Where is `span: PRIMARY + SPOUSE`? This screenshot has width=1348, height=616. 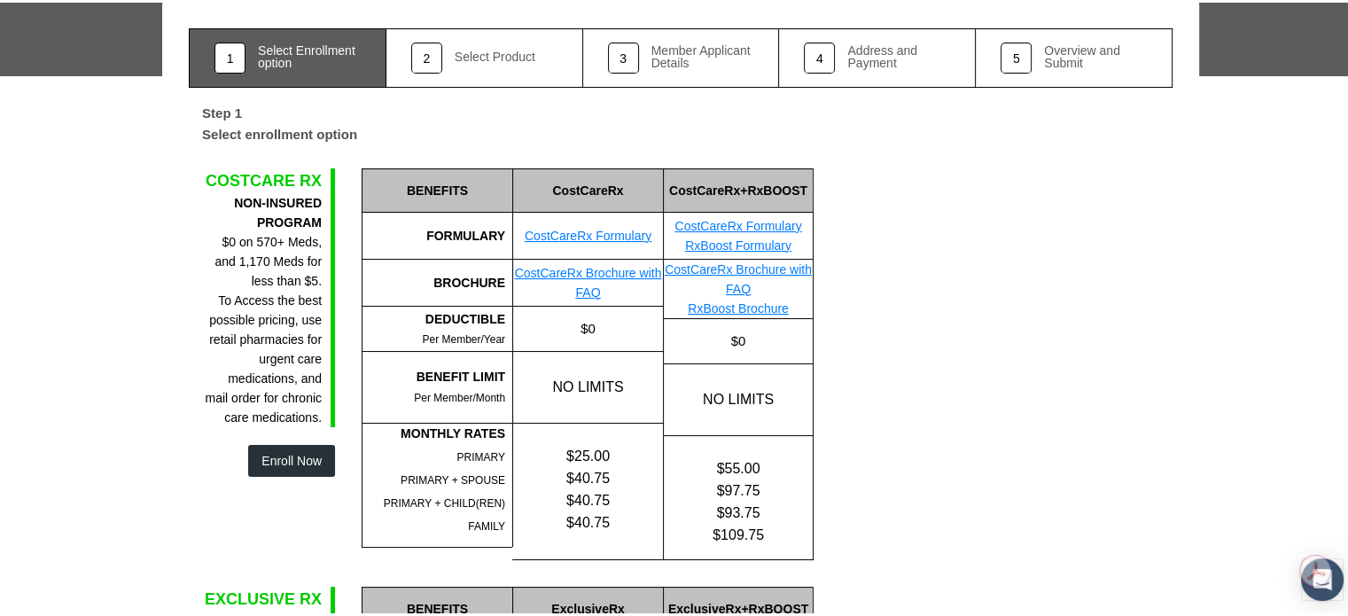
span: PRIMARY + SPOUSE is located at coordinates (453, 478).